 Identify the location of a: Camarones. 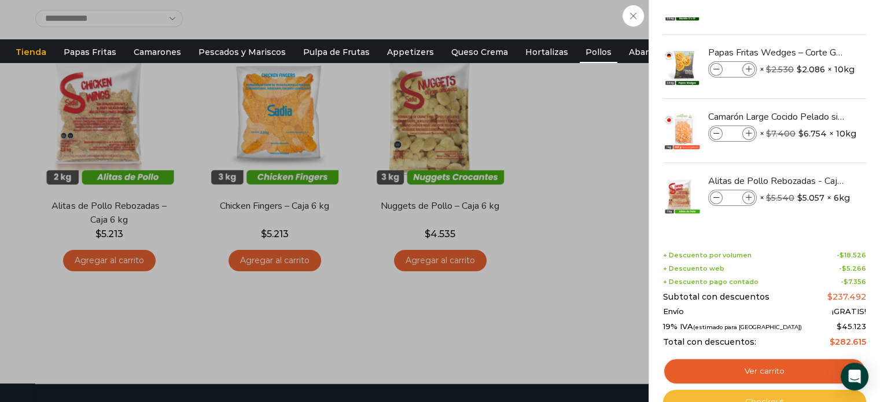
(157, 52).